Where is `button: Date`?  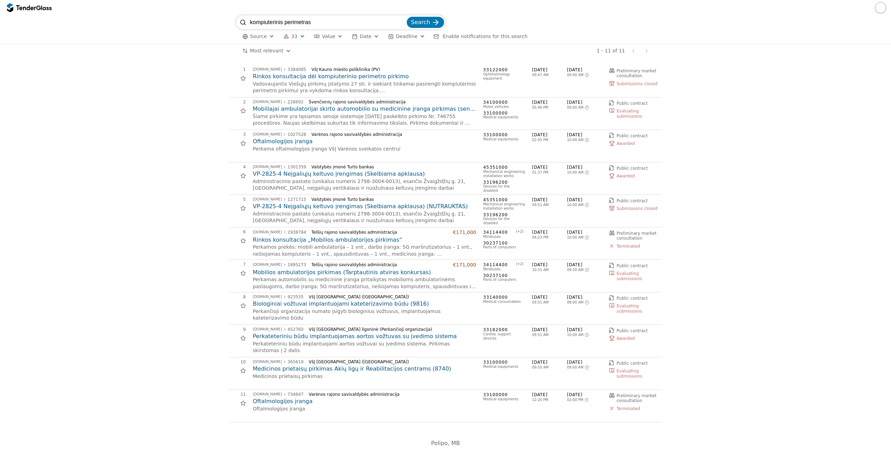 button: Date is located at coordinates (365, 36).